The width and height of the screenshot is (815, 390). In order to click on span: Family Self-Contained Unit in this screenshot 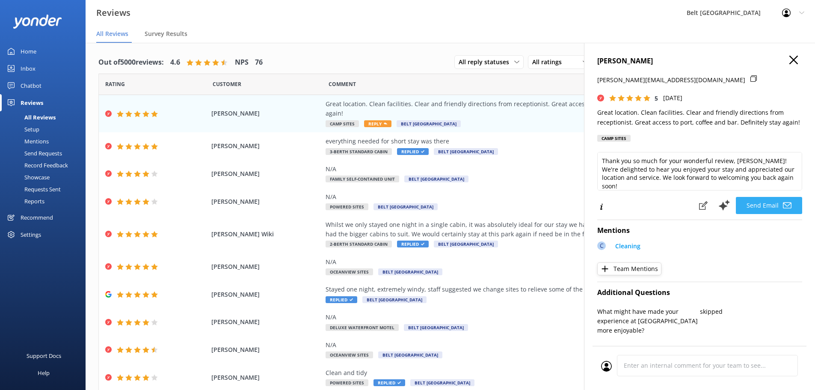, I will do `click(362, 179)`.